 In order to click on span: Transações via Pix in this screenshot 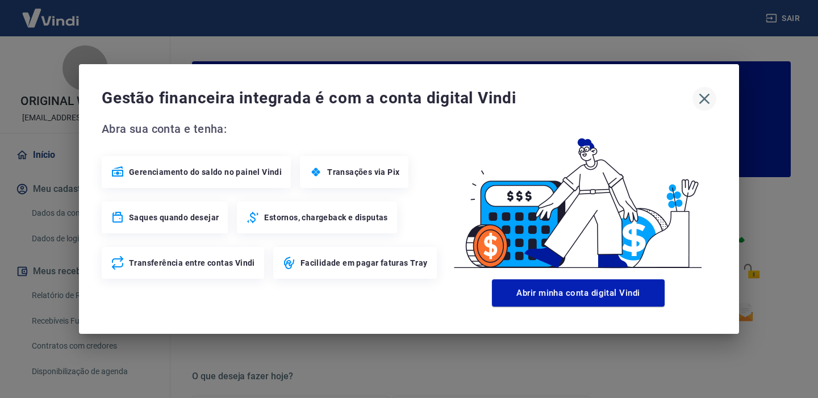, I will do `click(363, 172)`.